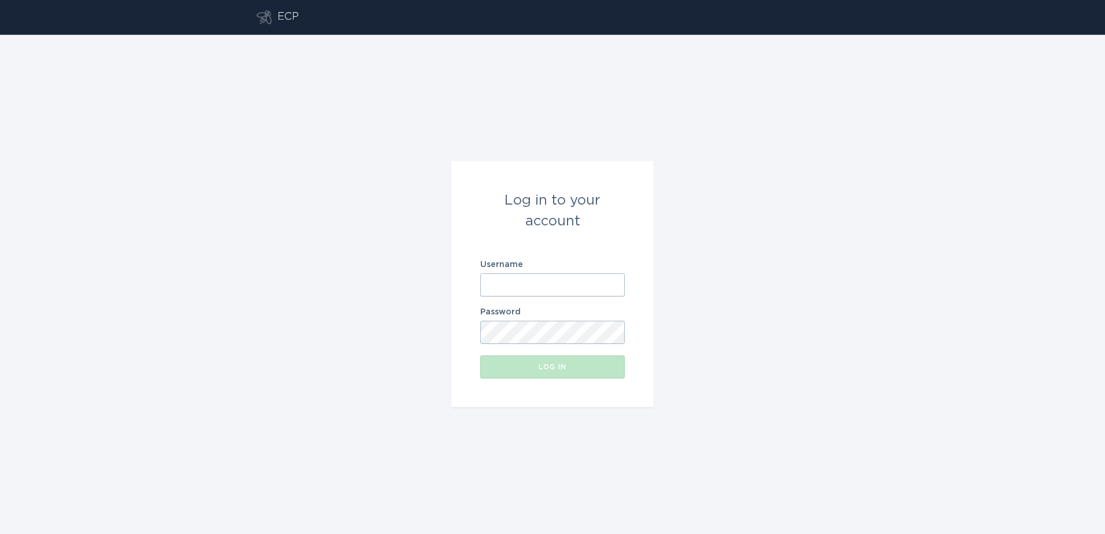 The width and height of the screenshot is (1105, 534). Describe the element at coordinates (264, 17) in the screenshot. I see `button: Go to dashboard` at that location.